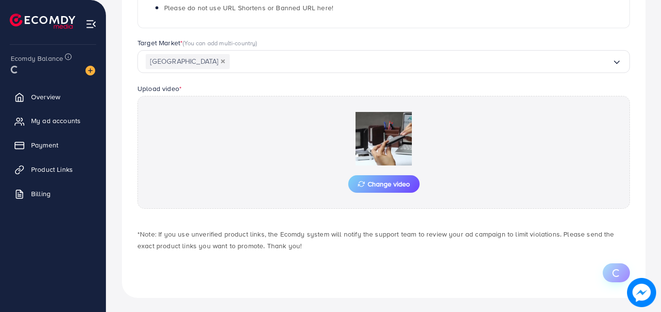 The height and width of the screenshot is (312, 661). Describe the element at coordinates (42, 21) in the screenshot. I see `img: logo` at that location.